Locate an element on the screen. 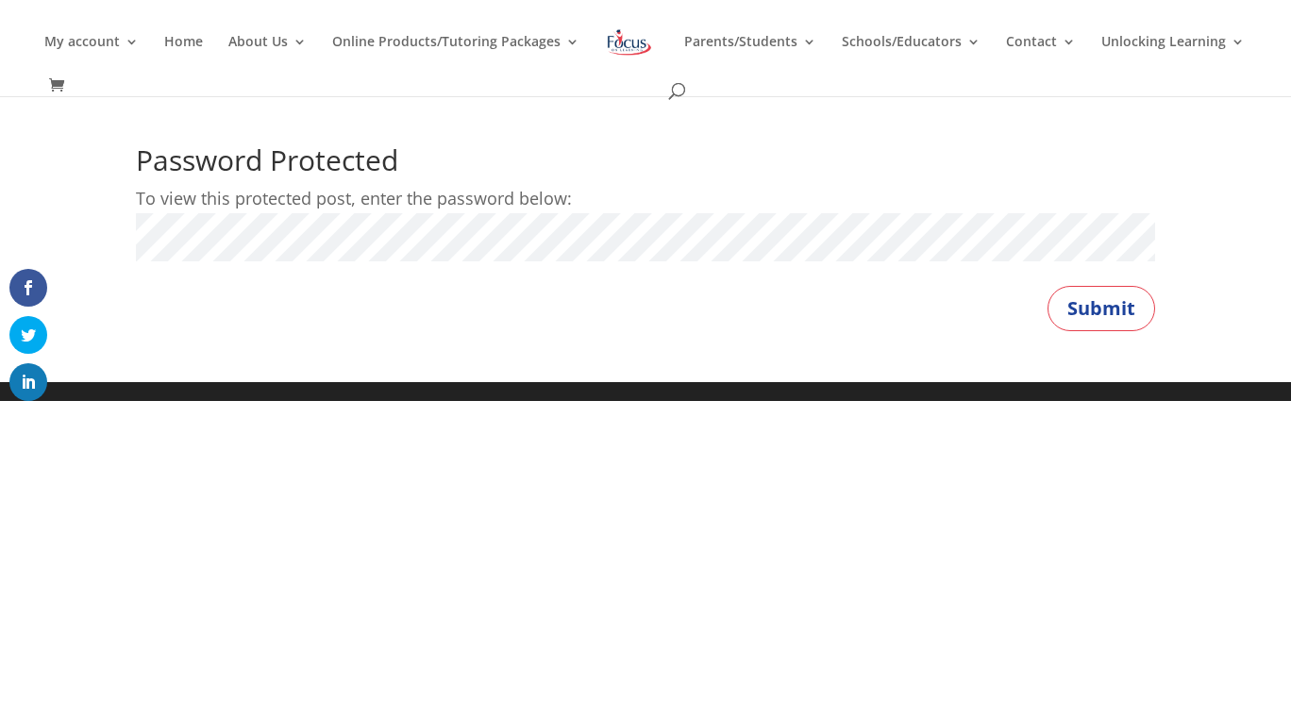 This screenshot has width=1291, height=701. a: Online Products/Tutoring Packages is located at coordinates (456, 57).